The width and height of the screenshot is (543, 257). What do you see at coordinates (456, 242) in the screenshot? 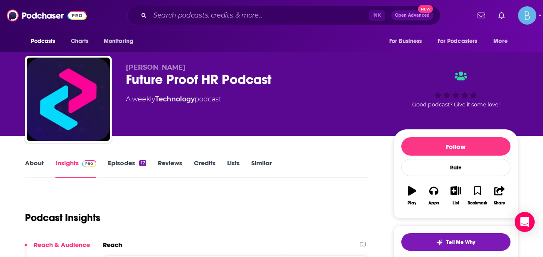
I see `button: tell me why sparkleTell Me Why` at bounding box center [456, 242].